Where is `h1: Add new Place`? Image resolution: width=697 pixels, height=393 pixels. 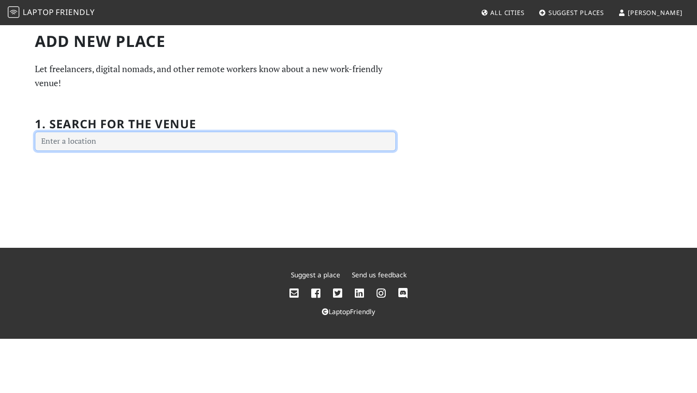
h1: Add new Place is located at coordinates (215, 41).